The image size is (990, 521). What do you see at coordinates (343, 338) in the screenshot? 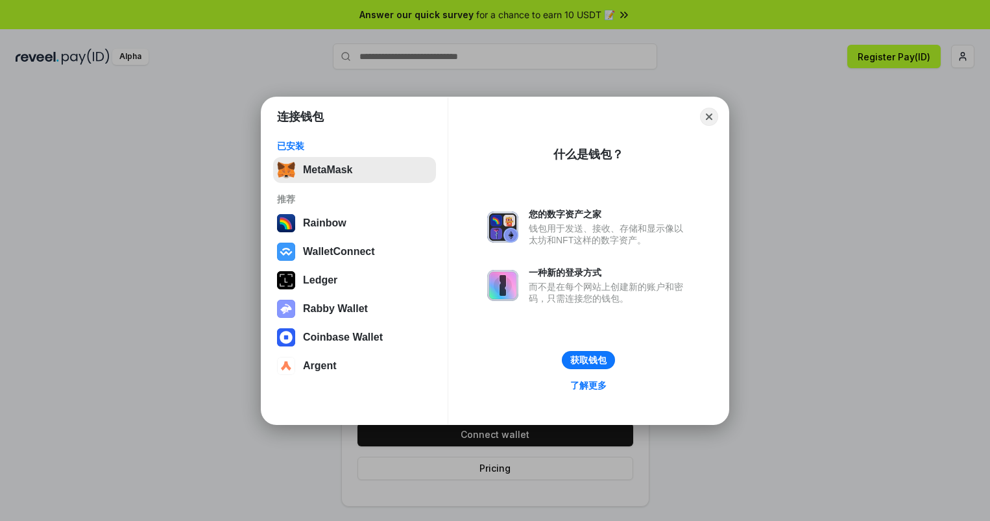
I see `div: Coinbase Wallet` at bounding box center [343, 338].